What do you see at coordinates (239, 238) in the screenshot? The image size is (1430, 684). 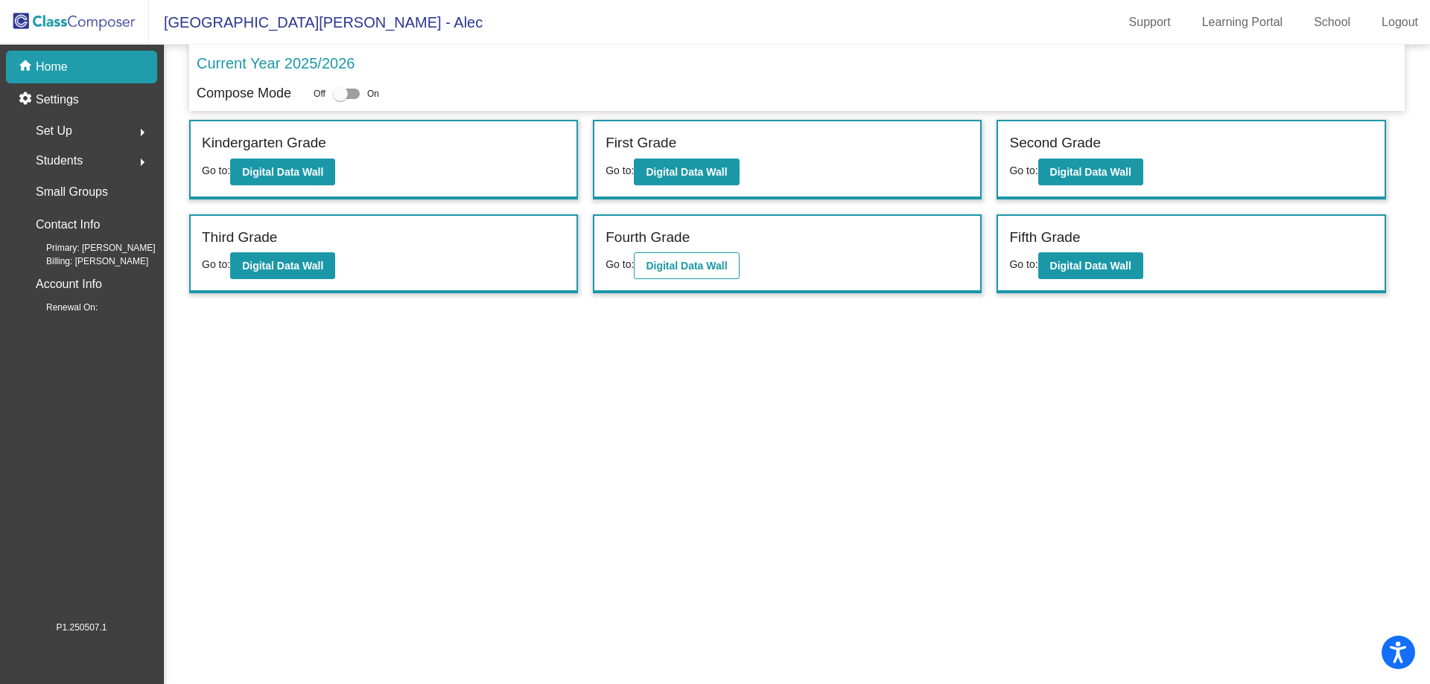 I see `label: Third Grade` at bounding box center [239, 238].